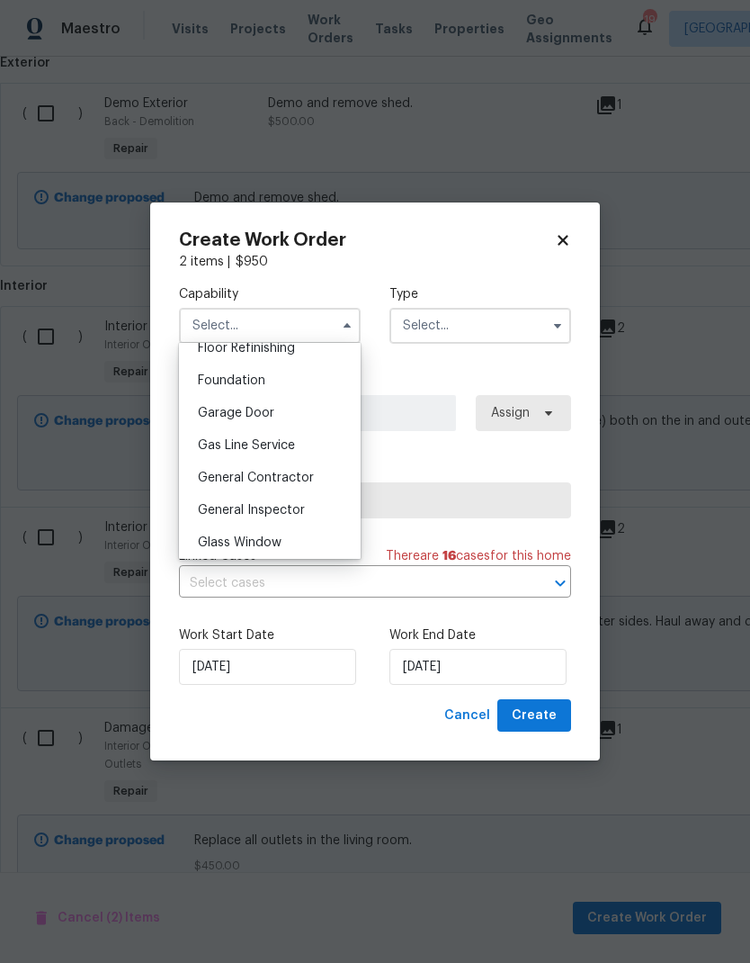 The image size is (750, 963). Describe the element at coordinates (480, 294) in the screenshot. I see `label: Type` at that location.